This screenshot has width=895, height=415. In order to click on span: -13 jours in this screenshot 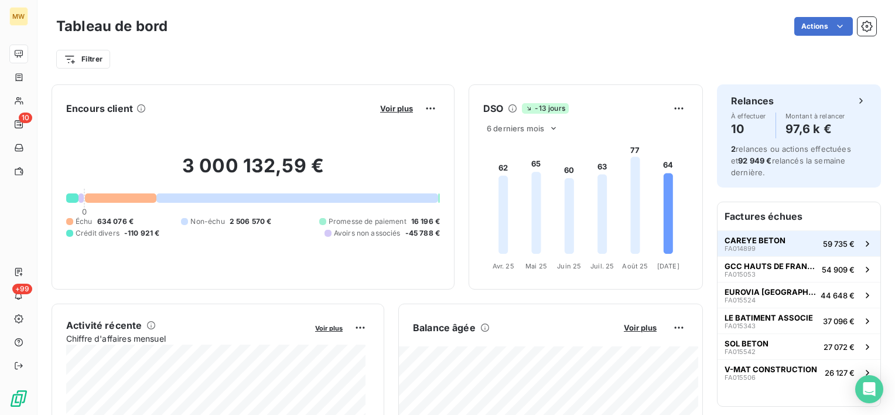, I will do `click(545, 108)`.